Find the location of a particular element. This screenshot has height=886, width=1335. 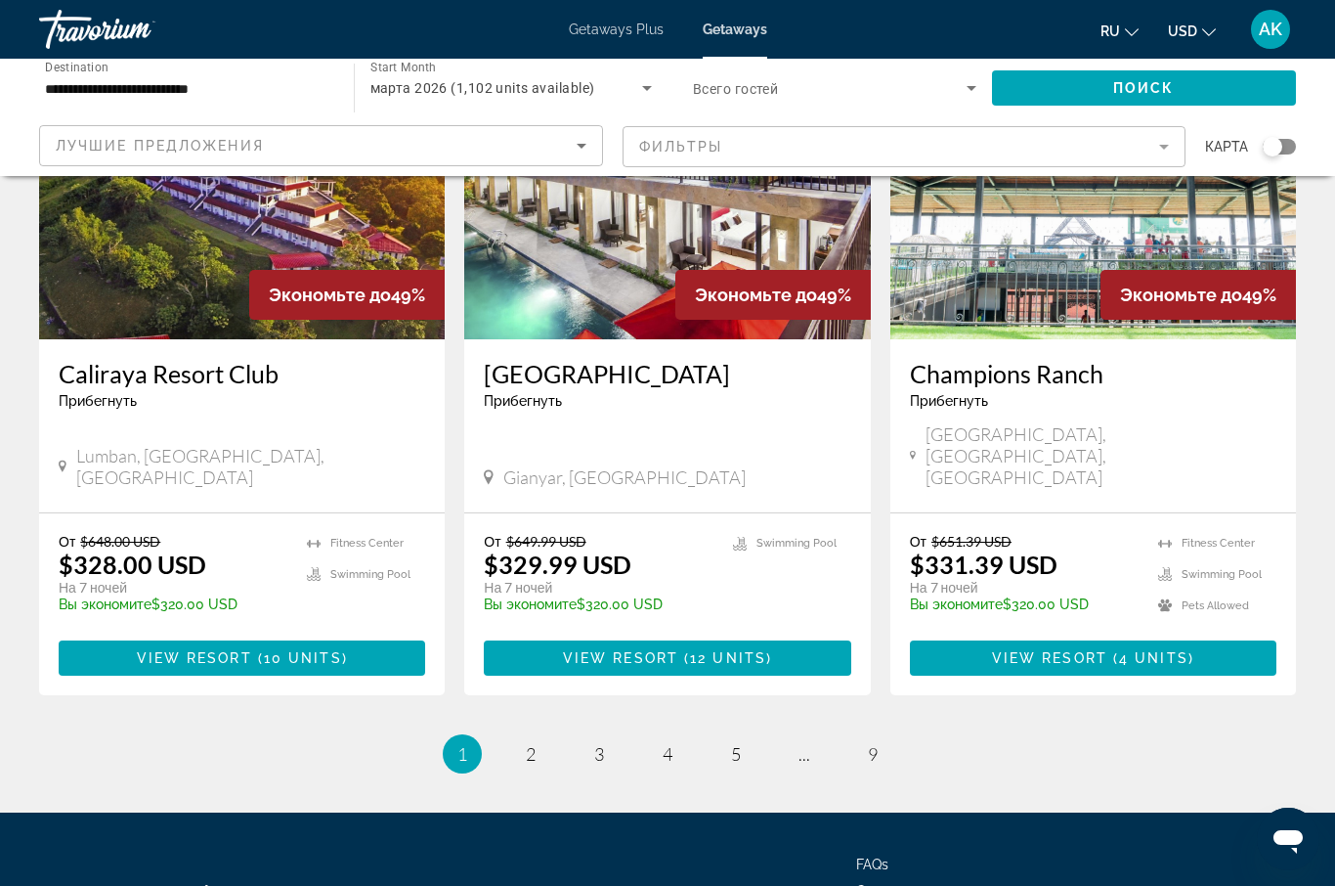

span: $649.99 USD is located at coordinates (547, 541).